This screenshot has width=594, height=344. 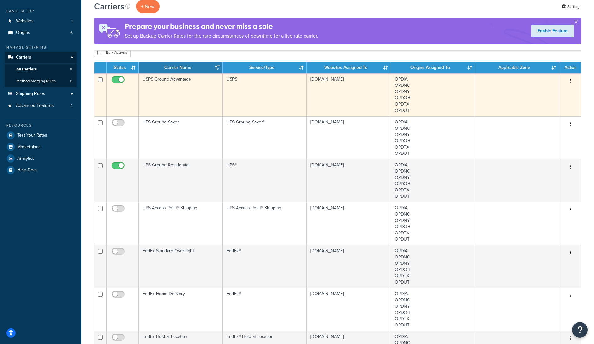 What do you see at coordinates (41, 94) in the screenshot?
I see `a: Shipping Rules` at bounding box center [41, 94].